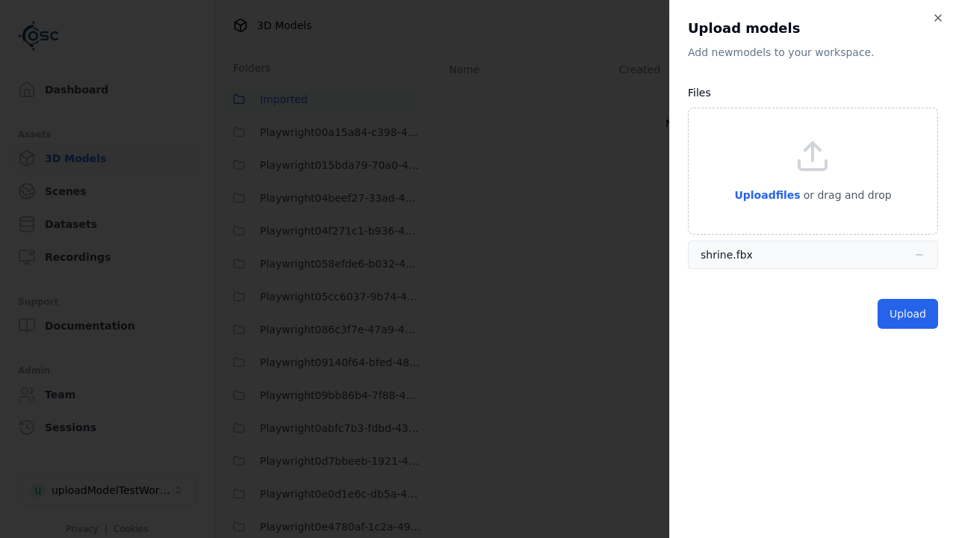 The height and width of the screenshot is (538, 956). Describe the element at coordinates (907, 314) in the screenshot. I see `button: Upload` at that location.